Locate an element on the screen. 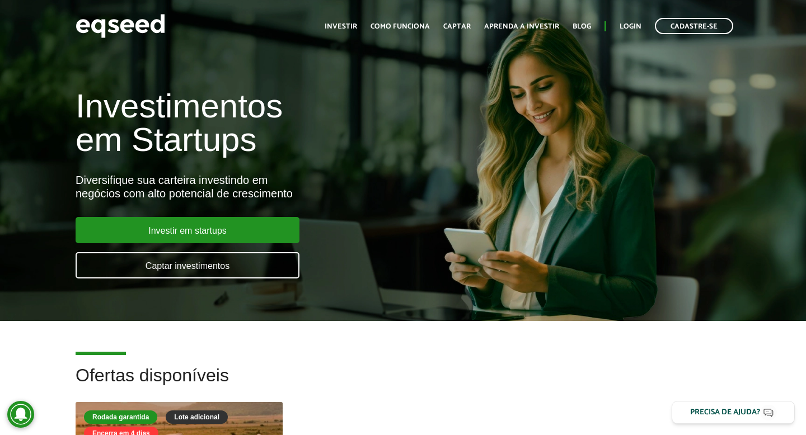  div: Diversifique sua carteira investindo em negócios com alto potencial de crescimento is located at coordinates (269, 187).